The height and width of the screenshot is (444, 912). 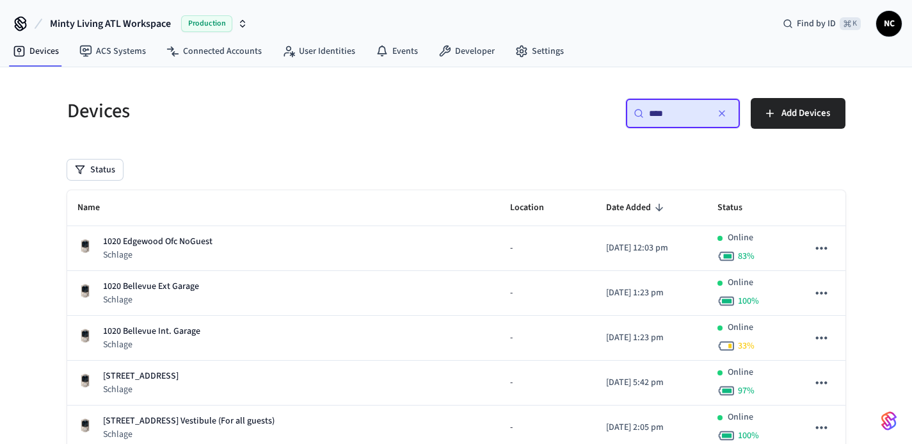 I want to click on p: 1020 Bellevue Int. Garage, so click(x=152, y=331).